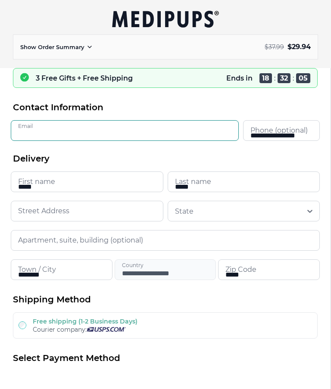 This screenshot has width=331, height=389. Describe the element at coordinates (52, 47) in the screenshot. I see `p: Show Order Summary` at that location.